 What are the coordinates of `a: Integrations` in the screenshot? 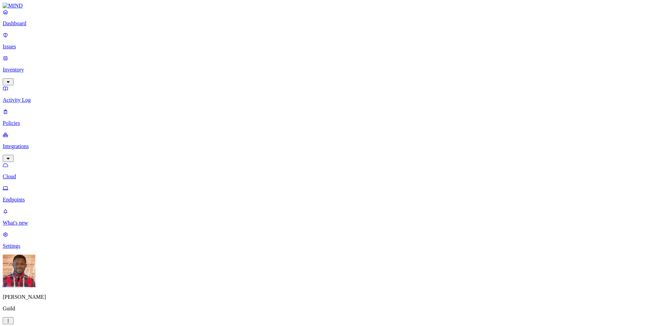 It's located at (326, 146).